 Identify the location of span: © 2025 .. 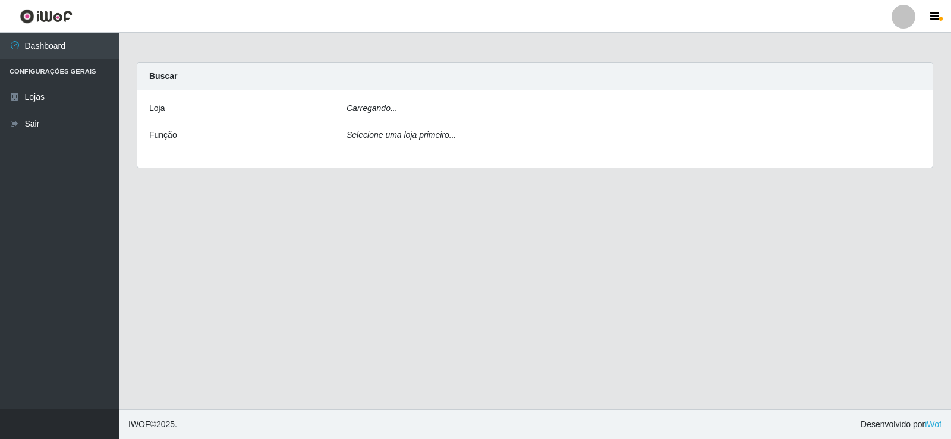
(153, 425).